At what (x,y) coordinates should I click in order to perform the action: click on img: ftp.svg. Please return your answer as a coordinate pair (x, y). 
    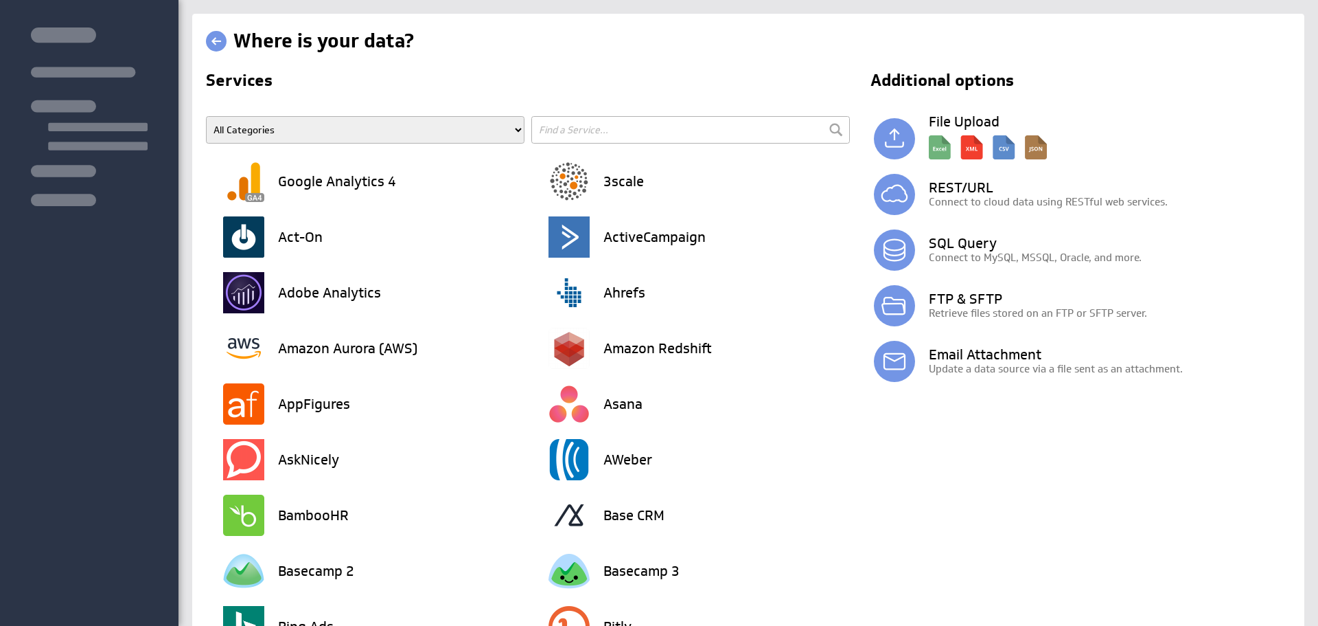
    Looking at the image, I should click on (895, 306).